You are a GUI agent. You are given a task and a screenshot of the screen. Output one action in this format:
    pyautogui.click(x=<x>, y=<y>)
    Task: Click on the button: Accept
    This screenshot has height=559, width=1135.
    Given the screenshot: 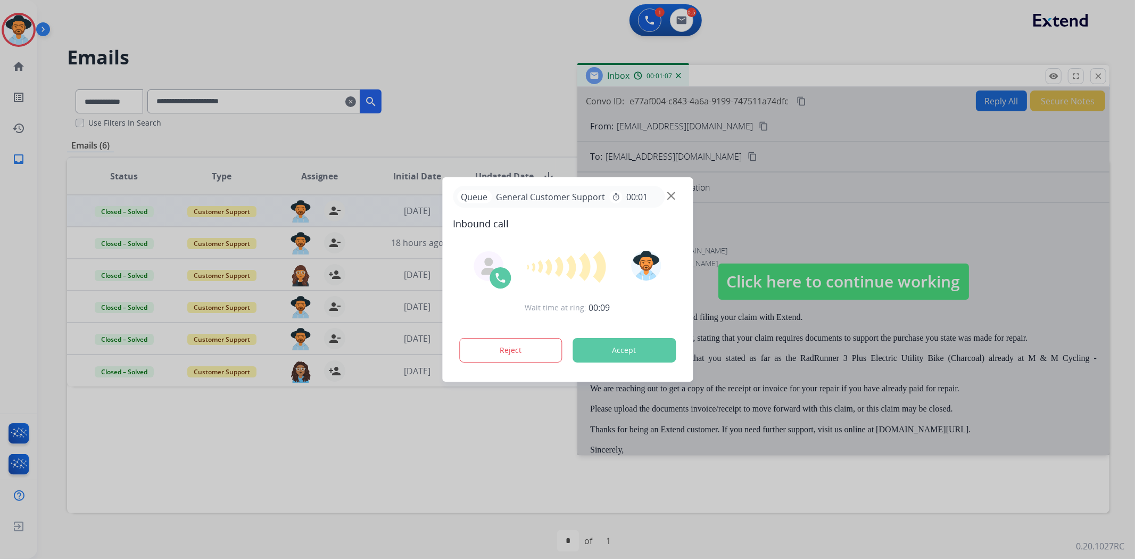 What is the action you would take?
    pyautogui.click(x=624, y=350)
    